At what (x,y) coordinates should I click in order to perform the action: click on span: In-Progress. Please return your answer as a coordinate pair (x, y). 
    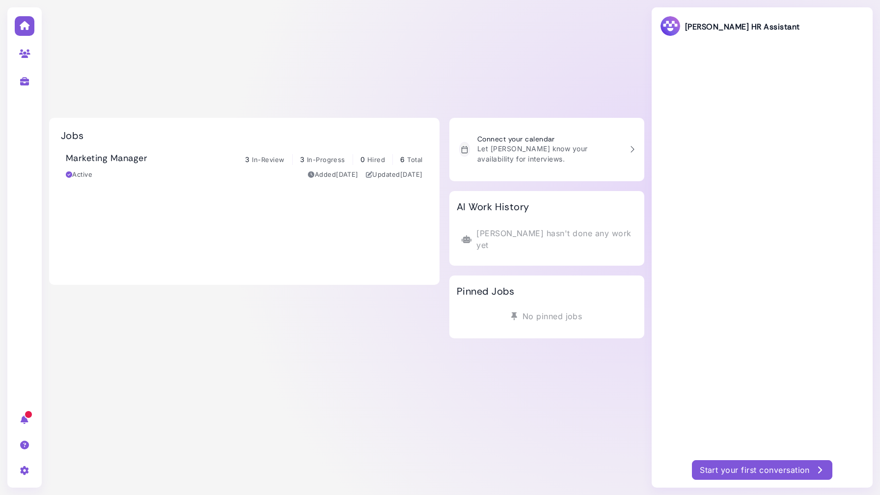
    Looking at the image, I should click on (326, 160).